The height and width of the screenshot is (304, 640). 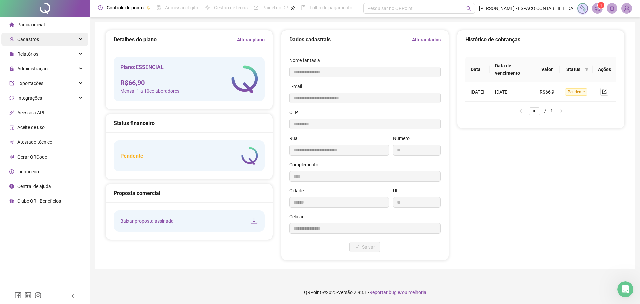 I want to click on span: notification, so click(x=597, y=8).